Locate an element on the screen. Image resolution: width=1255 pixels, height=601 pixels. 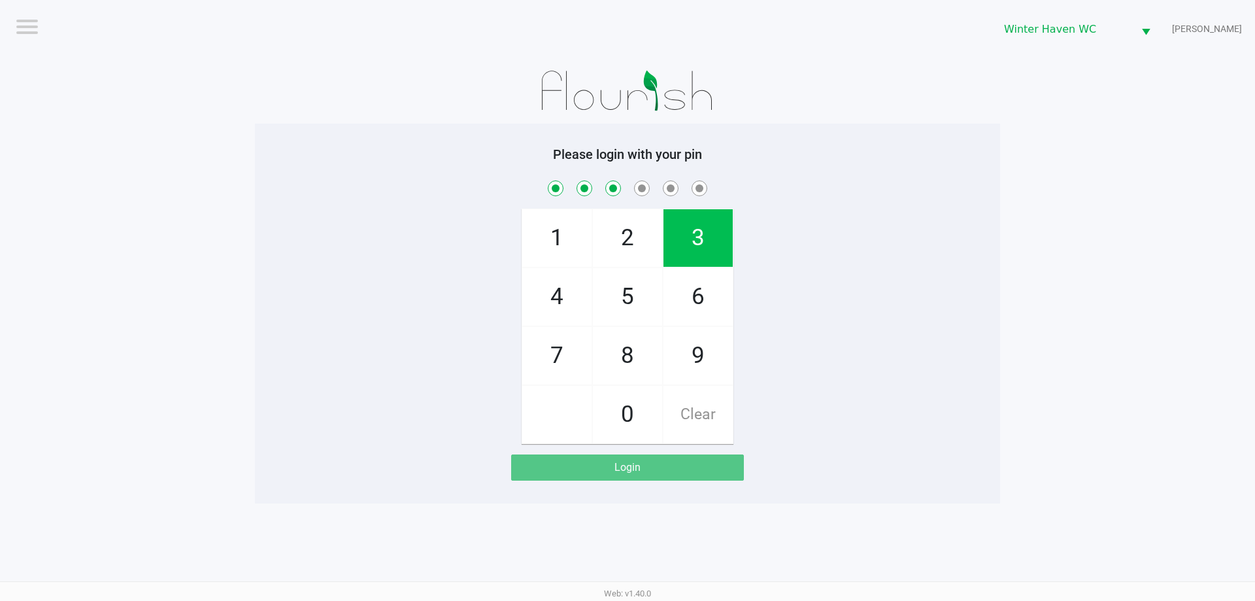
span: Clear is located at coordinates (698, 414).